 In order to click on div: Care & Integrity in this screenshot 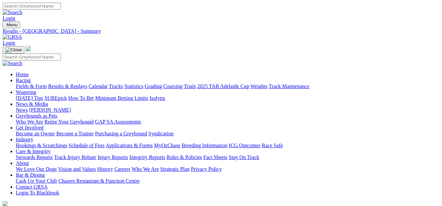, I will do `click(227, 158)`.